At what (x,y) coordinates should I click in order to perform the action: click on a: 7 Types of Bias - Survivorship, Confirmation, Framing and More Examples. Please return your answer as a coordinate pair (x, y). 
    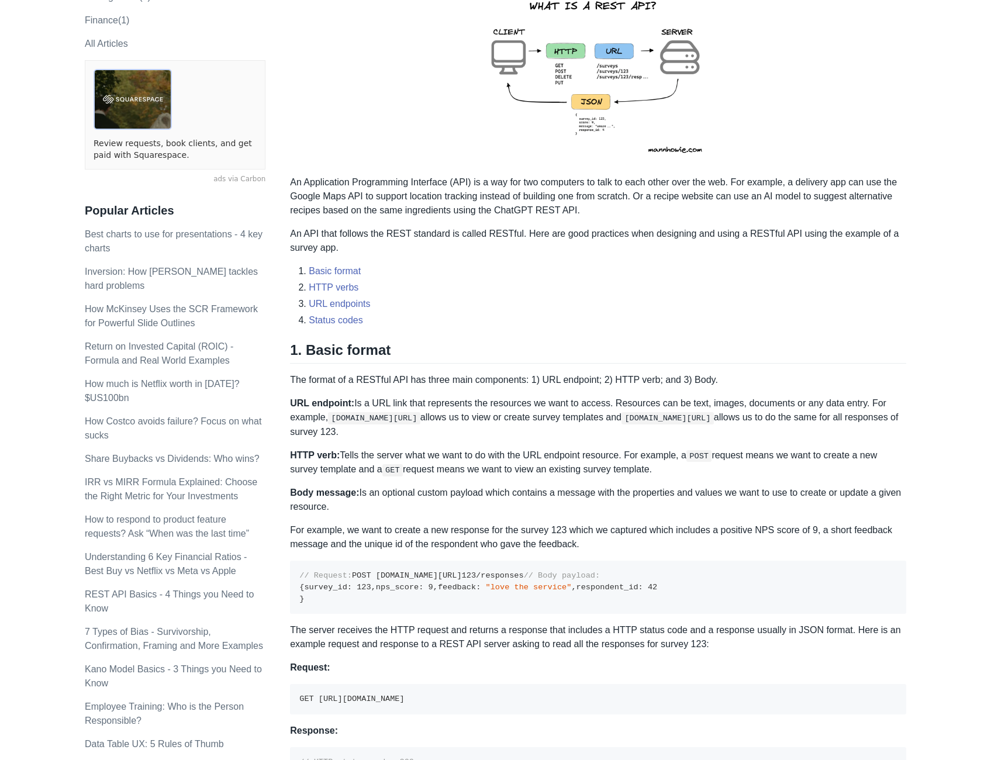
    Looking at the image, I should click on (174, 638).